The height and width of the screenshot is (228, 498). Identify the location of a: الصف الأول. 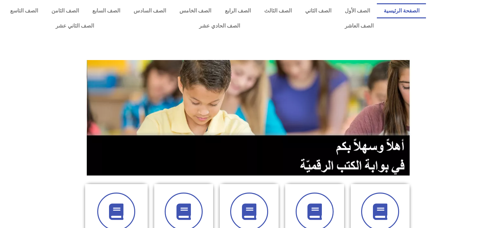
(358, 11).